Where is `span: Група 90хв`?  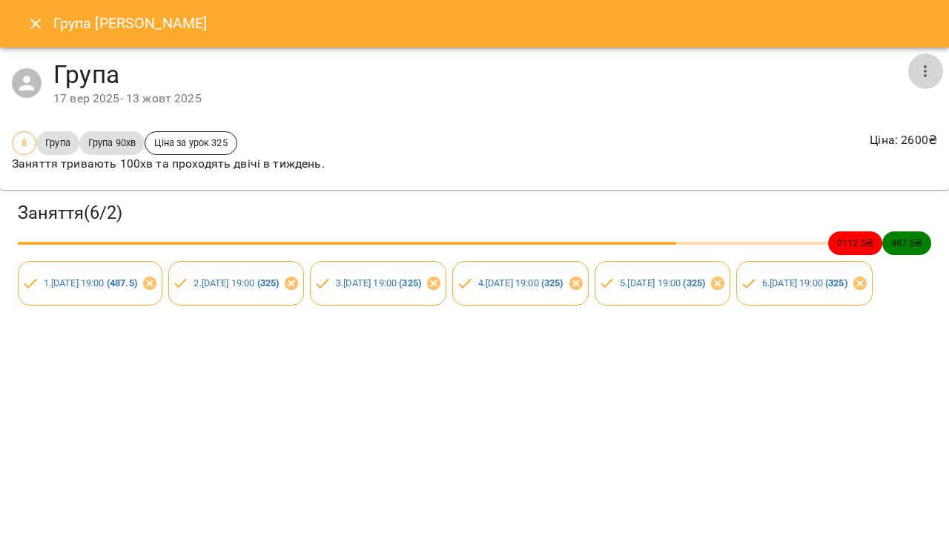
span: Група 90хв is located at coordinates (112, 142).